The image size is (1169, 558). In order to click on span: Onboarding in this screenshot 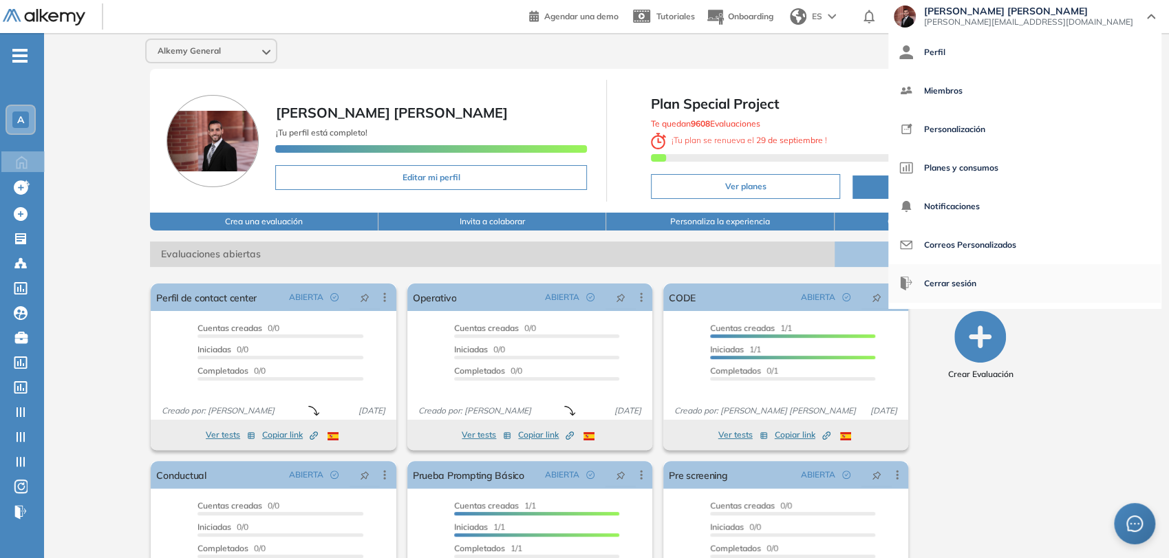, I will do `click(751, 16)`.